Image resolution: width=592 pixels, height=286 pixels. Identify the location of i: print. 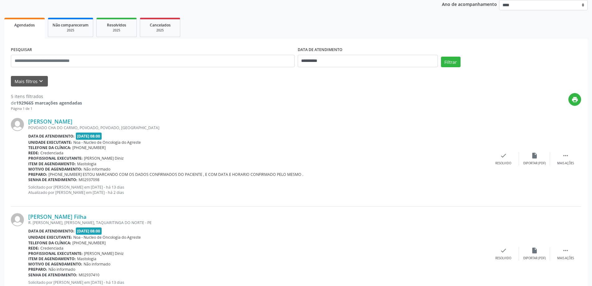
(575, 100).